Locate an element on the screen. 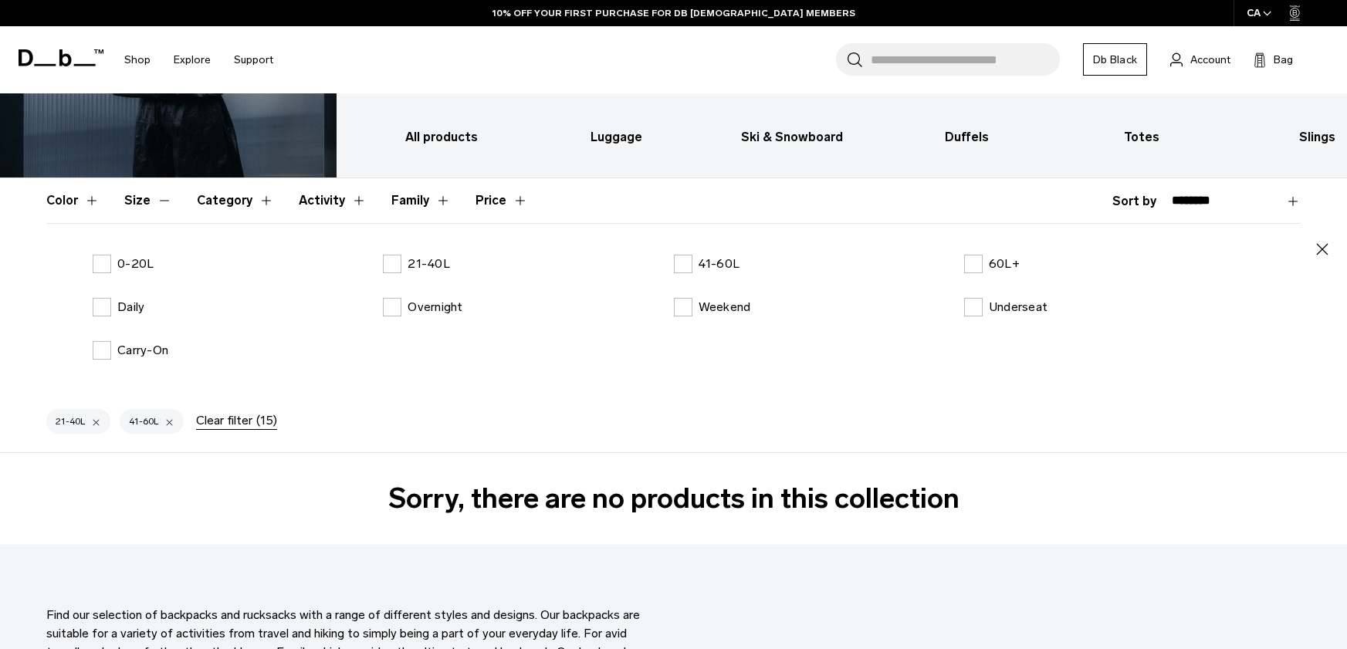  p: Carry-On is located at coordinates (143, 351).